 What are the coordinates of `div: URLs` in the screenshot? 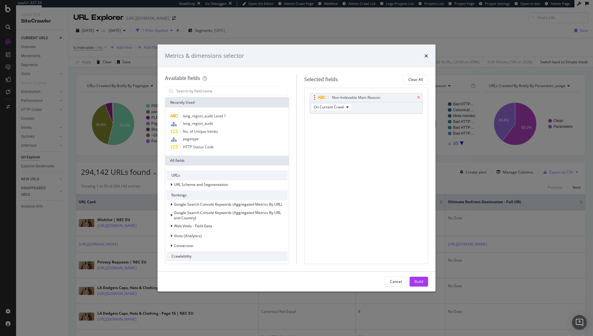 It's located at (227, 175).